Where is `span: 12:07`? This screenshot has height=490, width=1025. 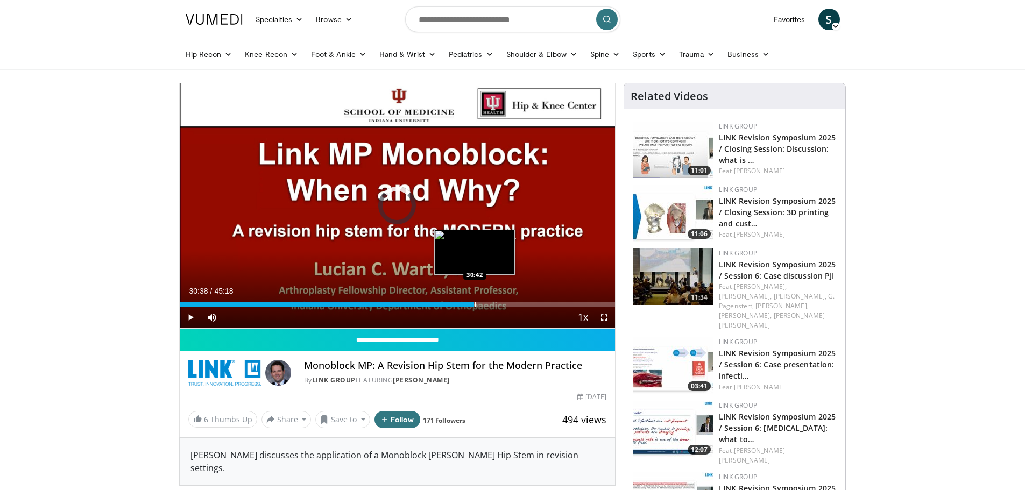 span: 12:07 is located at coordinates (699, 450).